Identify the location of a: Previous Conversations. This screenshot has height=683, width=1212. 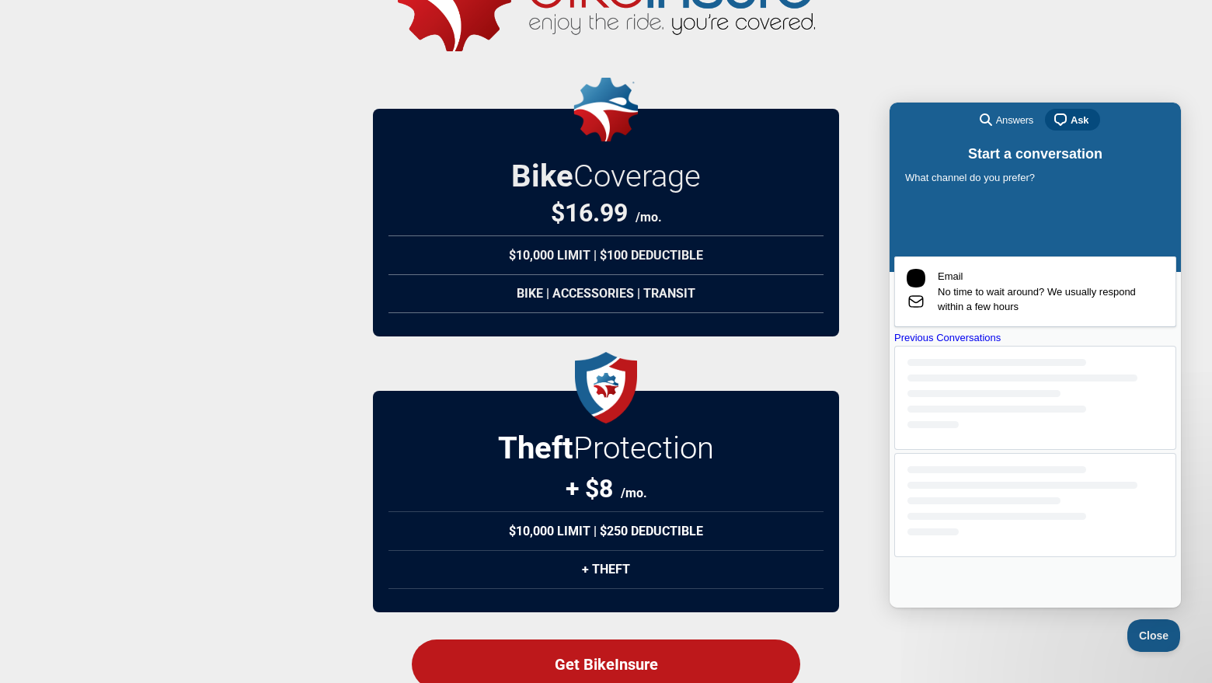
(145, 341).